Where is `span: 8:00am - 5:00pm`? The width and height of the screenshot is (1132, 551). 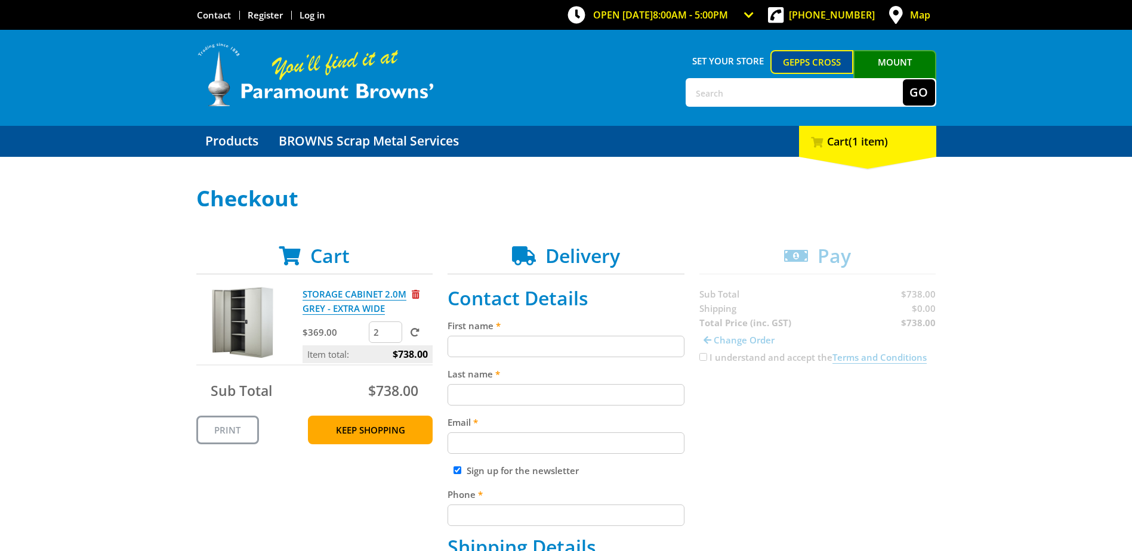 span: 8:00am - 5:00pm is located at coordinates (690, 15).